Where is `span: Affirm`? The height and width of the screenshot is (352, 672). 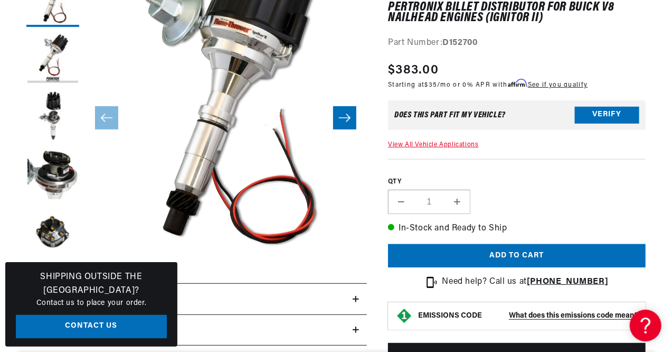 span: Affirm is located at coordinates (517, 83).